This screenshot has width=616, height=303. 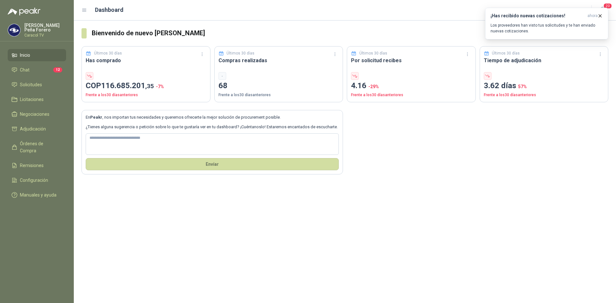 What do you see at coordinates (547, 23) in the screenshot?
I see `button: ¡Has recibido nuevas cotizaciones!ahora Los proveedores han visto tus solicitudes y te han enviad...` at bounding box center [547, 23].